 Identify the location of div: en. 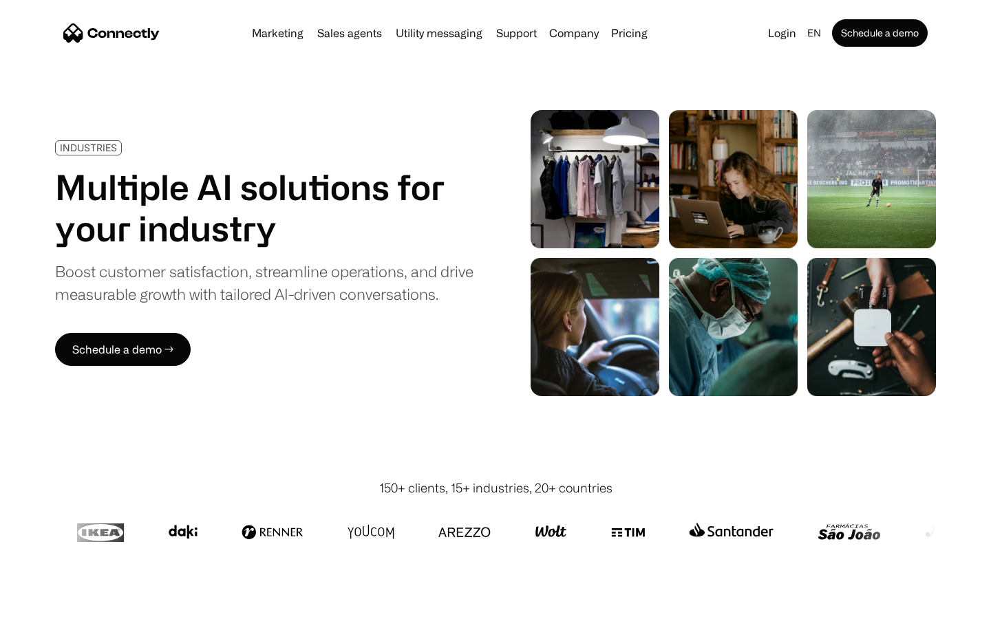
(814, 33).